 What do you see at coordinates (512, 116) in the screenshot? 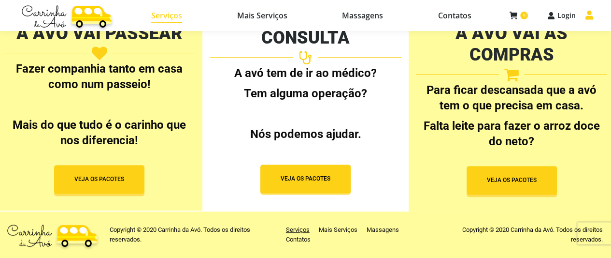
I see `div: Para ficar descansada que a avó tem o que precisa em casa.` at bounding box center [512, 116].